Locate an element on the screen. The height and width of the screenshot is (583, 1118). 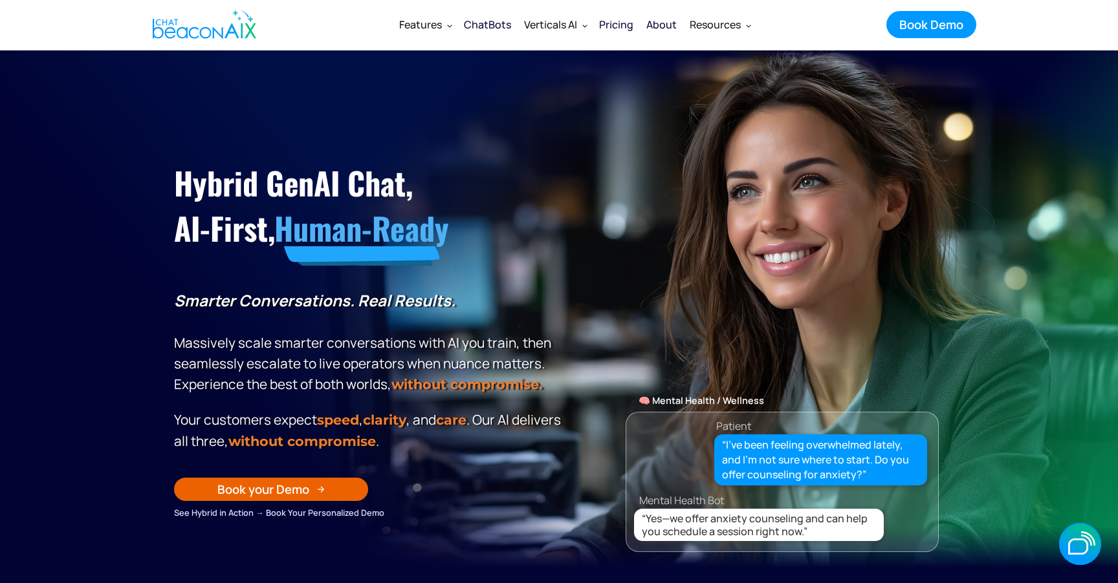
h1: Hybrid GenAI Chat, AI-First, is located at coordinates (369, 206).